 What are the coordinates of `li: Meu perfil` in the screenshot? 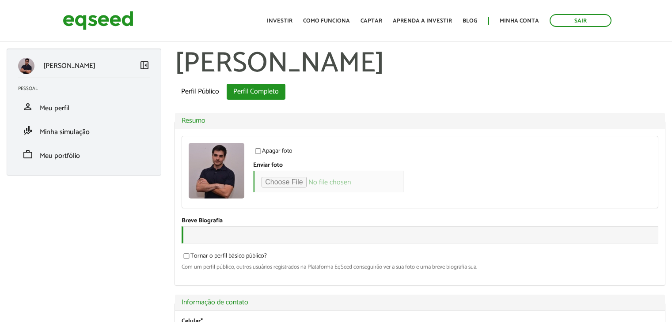 It's located at (84, 107).